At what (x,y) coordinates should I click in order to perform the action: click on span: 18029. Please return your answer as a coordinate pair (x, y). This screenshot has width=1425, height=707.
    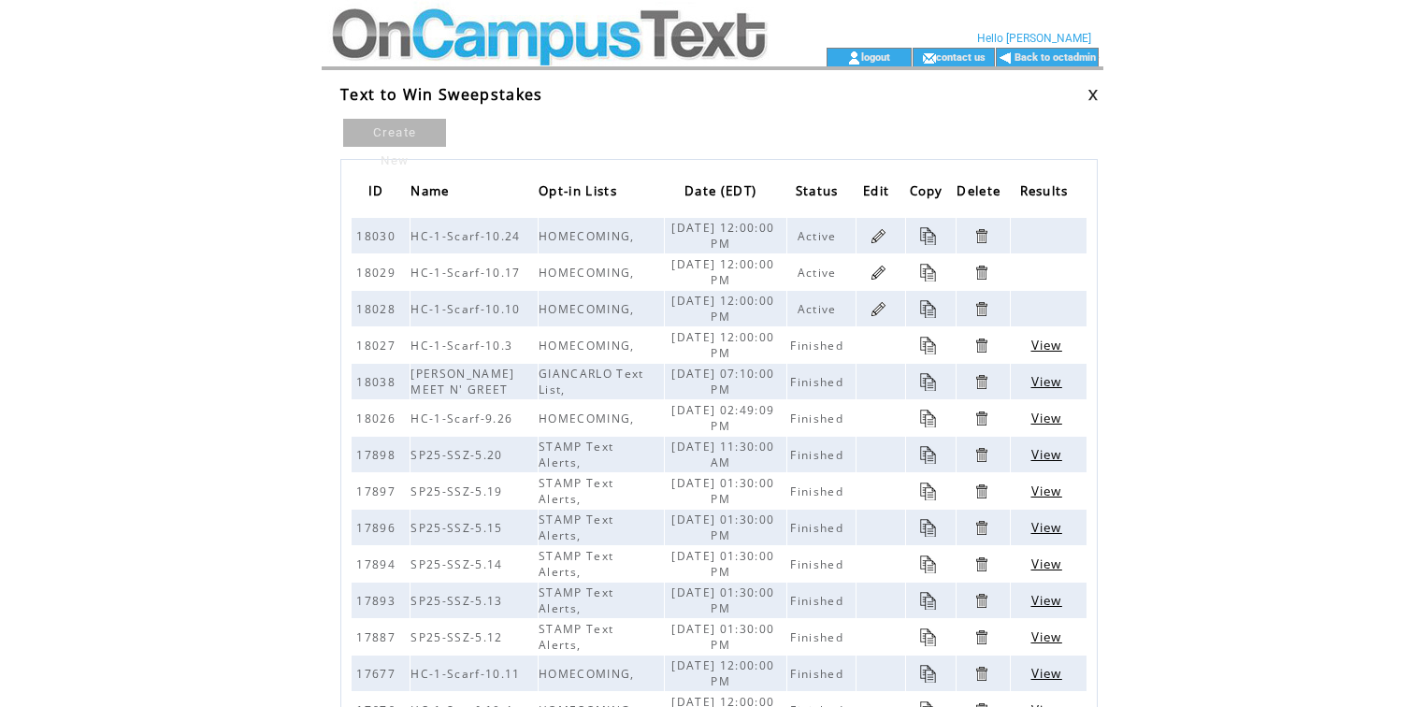
    Looking at the image, I should click on (378, 272).